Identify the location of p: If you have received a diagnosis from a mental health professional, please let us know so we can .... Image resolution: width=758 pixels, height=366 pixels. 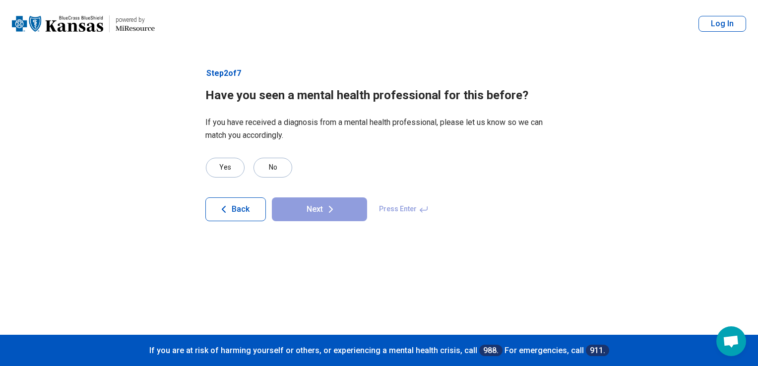
(379, 129).